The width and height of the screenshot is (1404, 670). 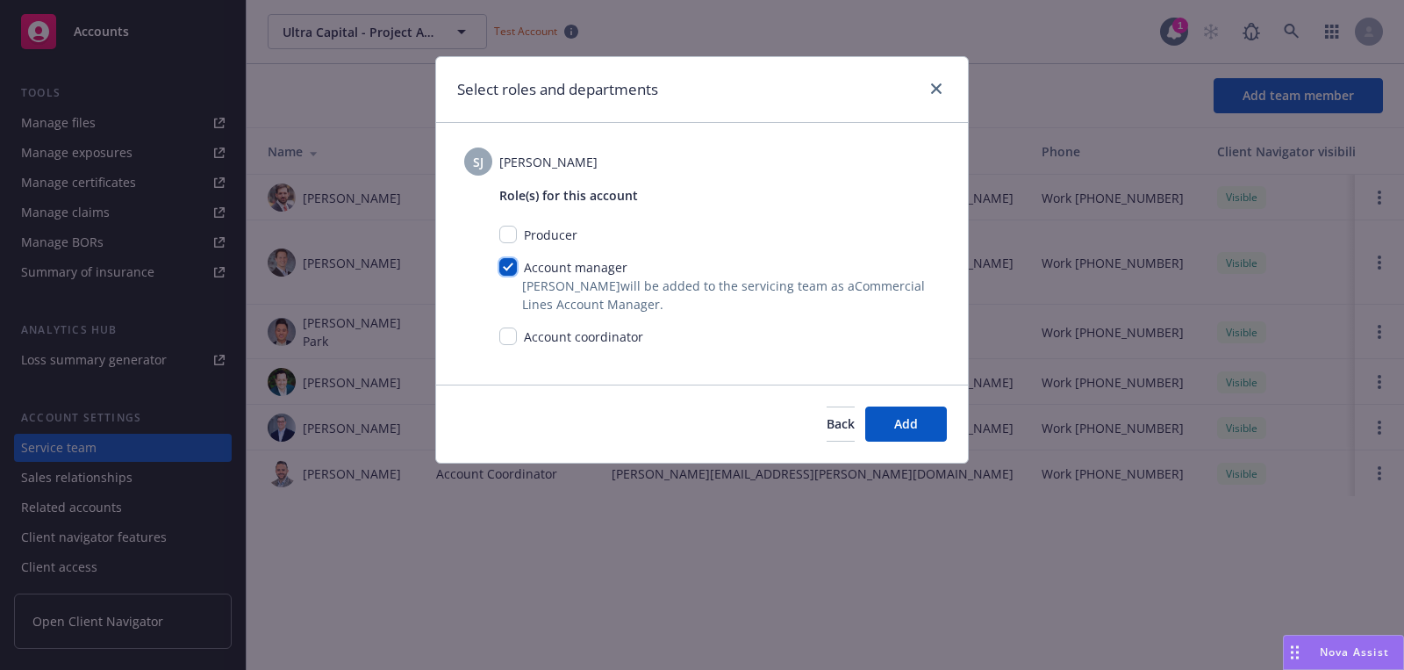 I want to click on button: Back, so click(x=841, y=424).